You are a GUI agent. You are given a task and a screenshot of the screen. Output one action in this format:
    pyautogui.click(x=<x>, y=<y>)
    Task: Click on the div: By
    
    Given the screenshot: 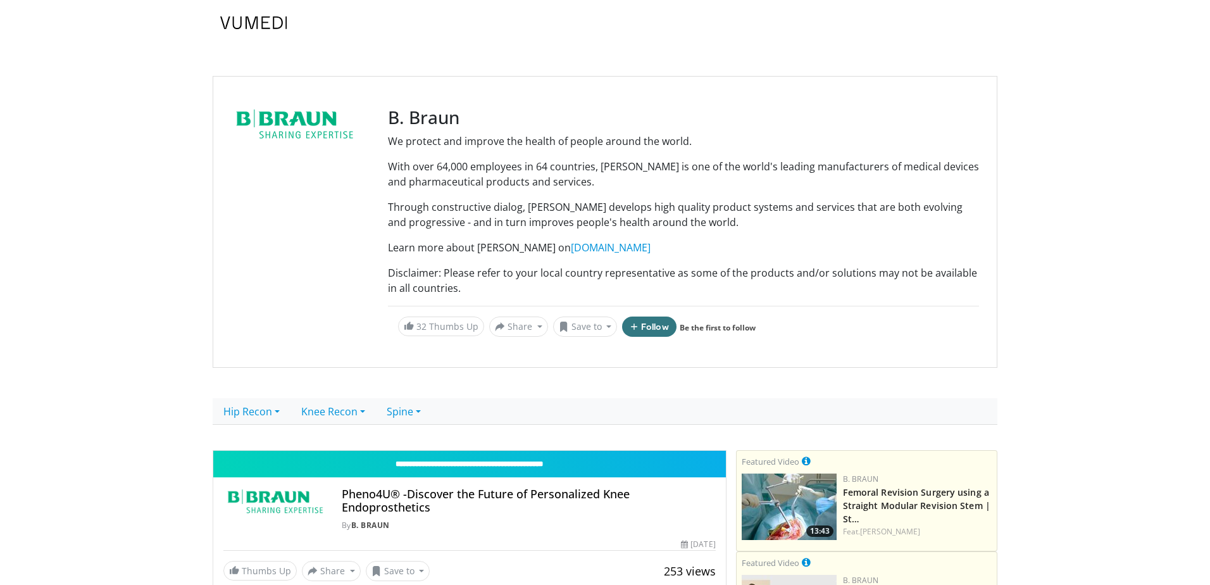 What is the action you would take?
    pyautogui.click(x=528, y=525)
    